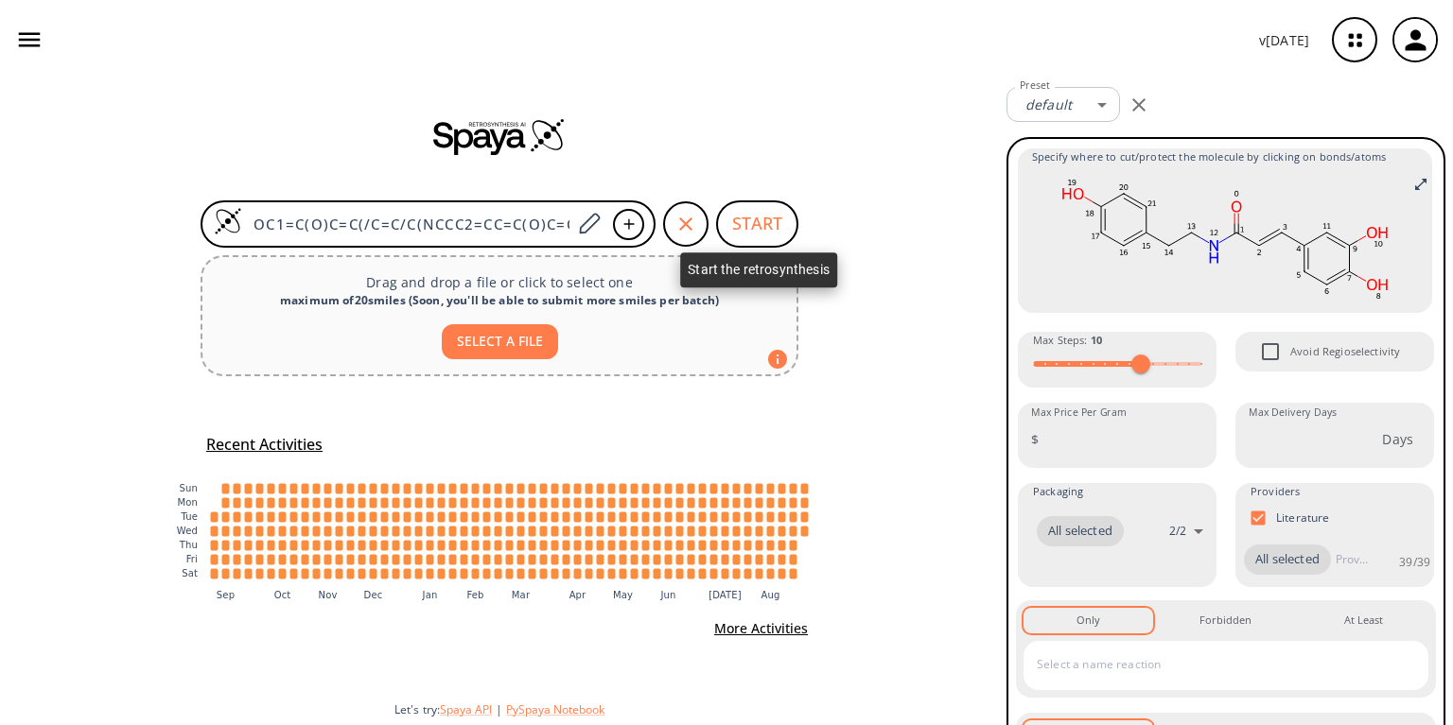 This screenshot has width=1453, height=725. Describe the element at coordinates (475, 595) in the screenshot. I see `text: Feb` at that location.